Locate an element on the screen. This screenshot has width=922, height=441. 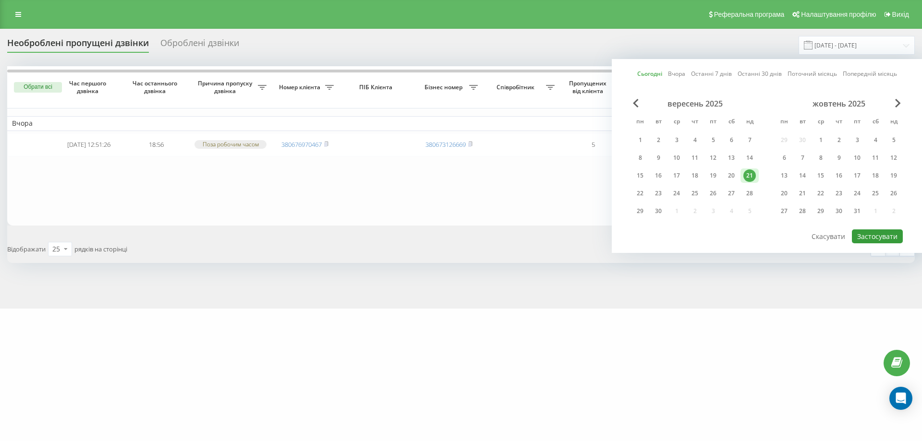
span: Вихід is located at coordinates (900, 14).